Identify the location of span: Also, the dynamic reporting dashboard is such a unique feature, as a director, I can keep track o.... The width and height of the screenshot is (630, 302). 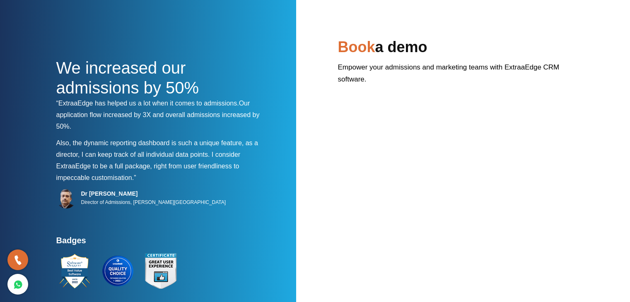
(157, 149).